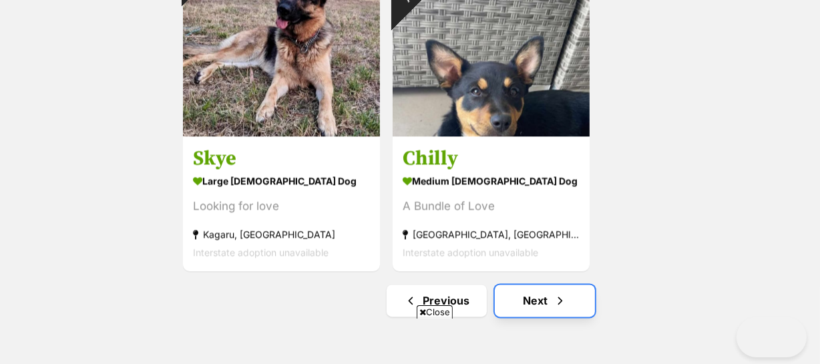 This screenshot has width=820, height=364. What do you see at coordinates (491, 158) in the screenshot?
I see `h3: Chilly` at bounding box center [491, 158].